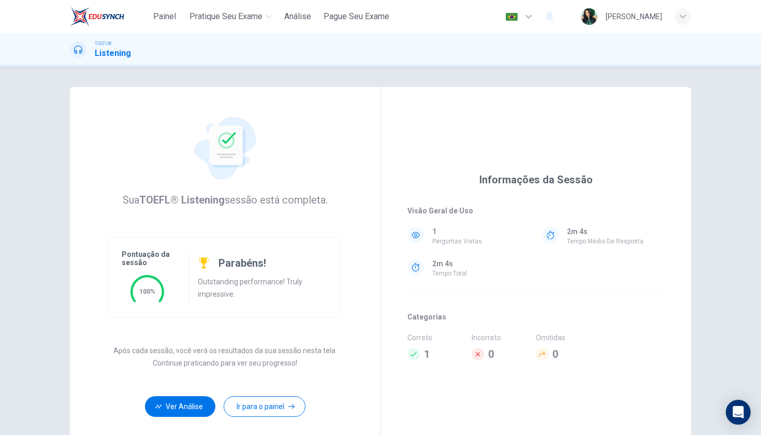 This screenshot has width=761, height=435. What do you see at coordinates (356, 17) in the screenshot?
I see `span: Pague Seu Exame` at bounding box center [356, 17].